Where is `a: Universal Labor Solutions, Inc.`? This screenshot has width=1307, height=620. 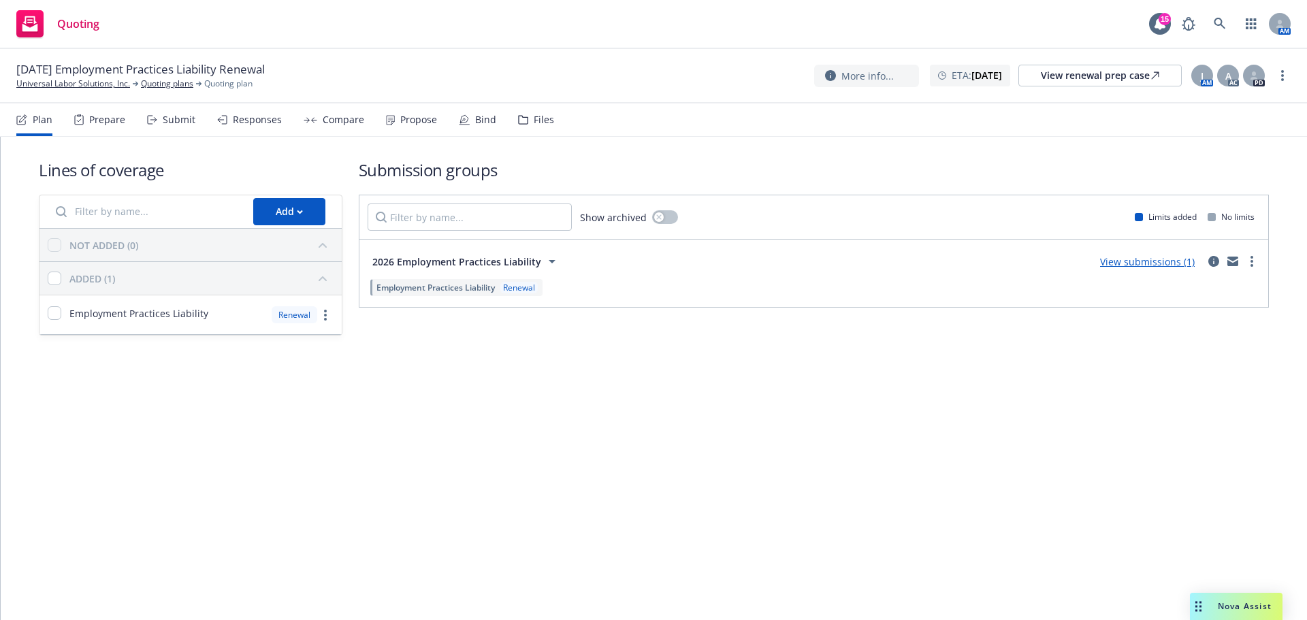
a: Universal Labor Solutions, Inc. is located at coordinates (73, 84).